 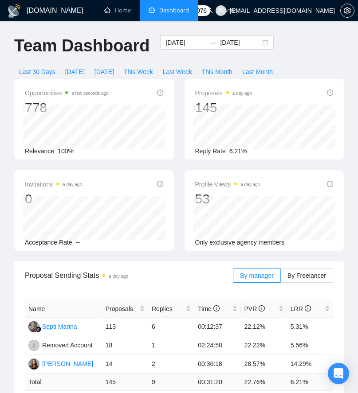 I want to click on span: Acceptance Rate, so click(x=48, y=242).